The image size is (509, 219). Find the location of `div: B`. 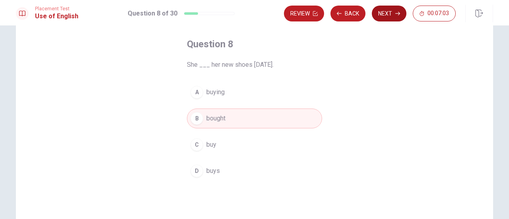

div: B is located at coordinates (197, 119).